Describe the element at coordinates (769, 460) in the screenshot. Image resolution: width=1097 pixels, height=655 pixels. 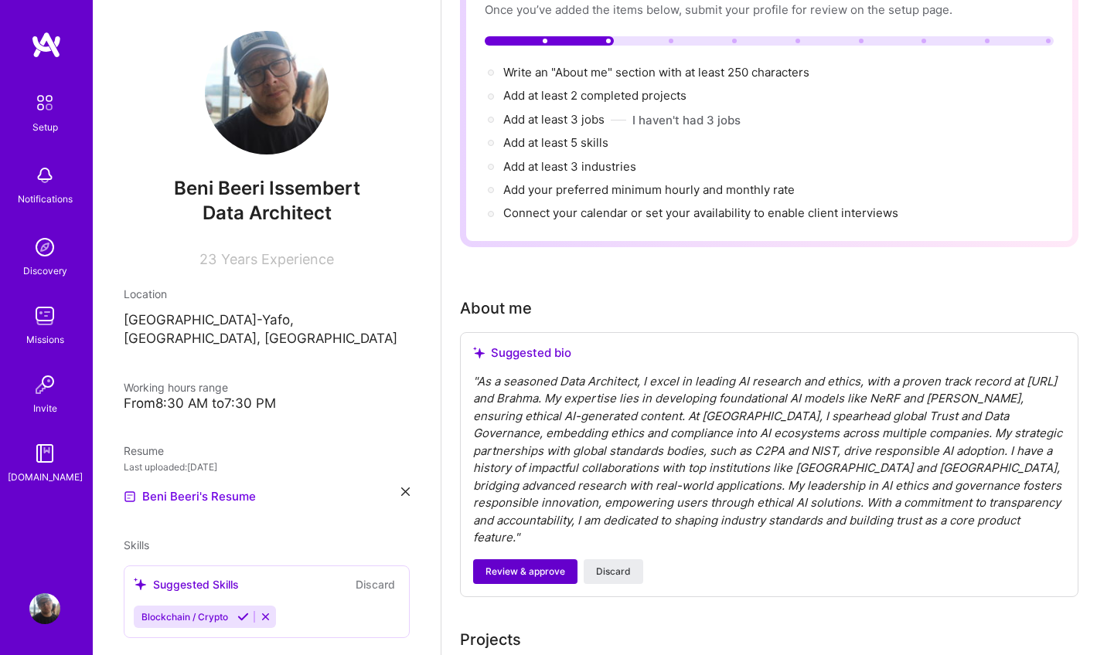
I see `div: " As a seasoned Data Architect, I excel in leading AI research and ethics, with a proven track re...` at that location.